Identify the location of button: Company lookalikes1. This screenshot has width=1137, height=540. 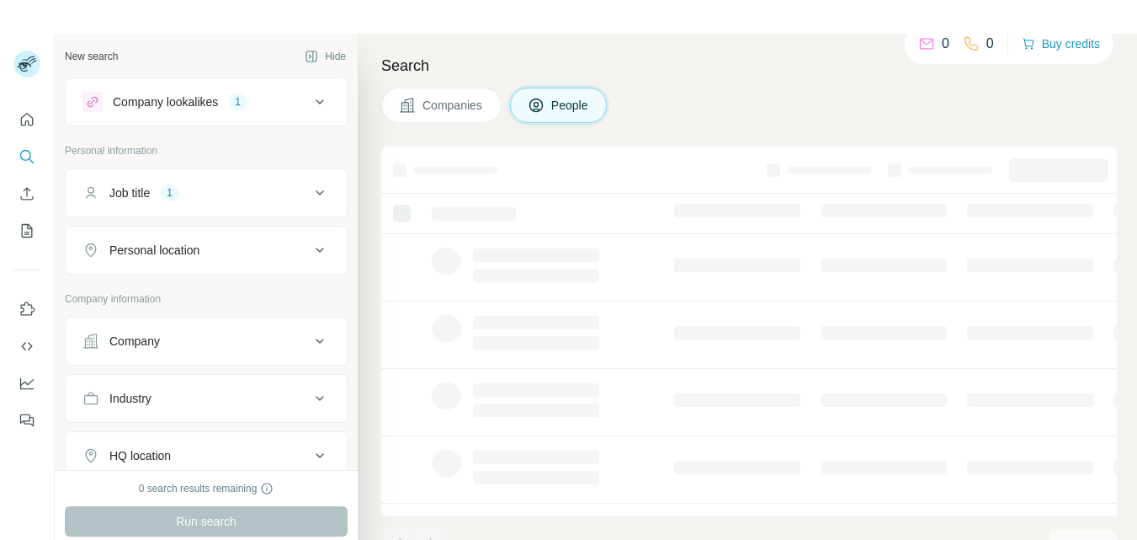
(206, 102).